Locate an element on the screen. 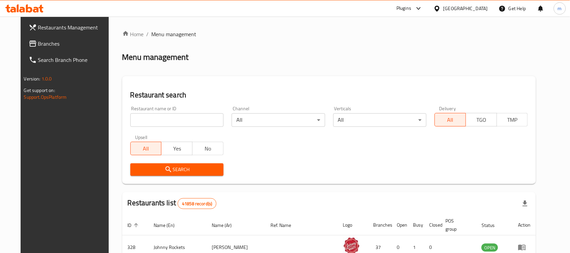  th: Closed is located at coordinates (432, 225).